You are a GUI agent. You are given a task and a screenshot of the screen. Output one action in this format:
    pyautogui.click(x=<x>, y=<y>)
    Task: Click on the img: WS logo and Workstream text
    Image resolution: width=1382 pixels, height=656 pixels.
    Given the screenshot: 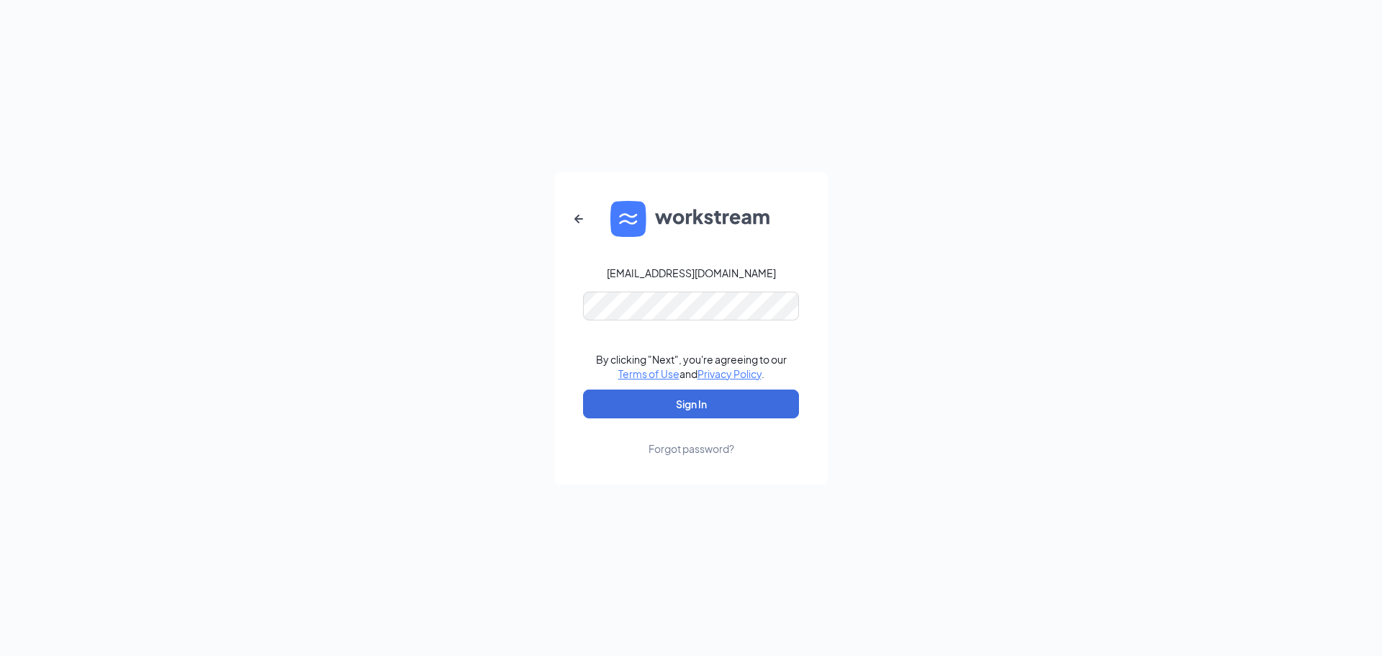 What is the action you would take?
    pyautogui.click(x=691, y=219)
    